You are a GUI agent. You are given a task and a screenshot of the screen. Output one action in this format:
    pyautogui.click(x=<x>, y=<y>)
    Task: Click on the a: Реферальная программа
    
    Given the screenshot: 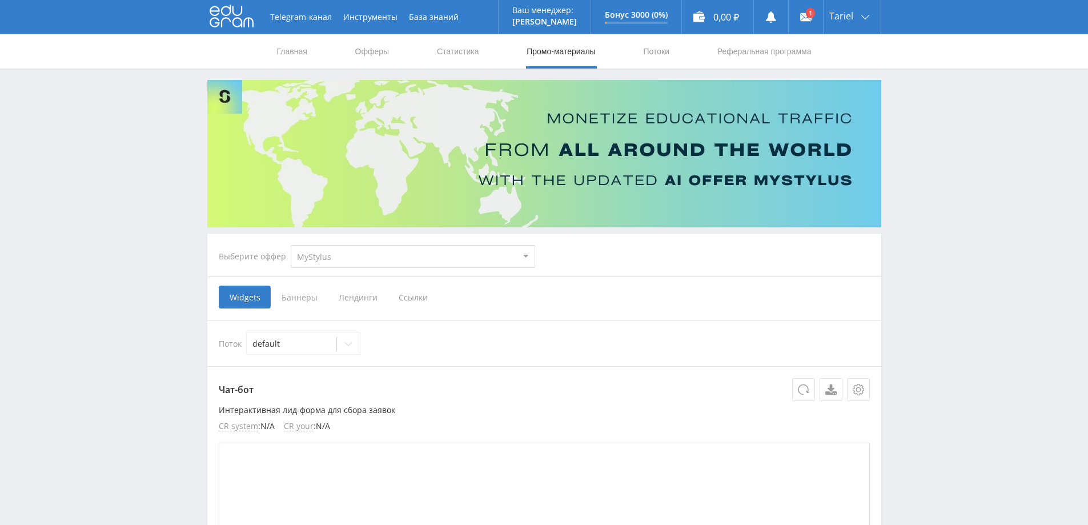 What is the action you would take?
    pyautogui.click(x=764, y=51)
    